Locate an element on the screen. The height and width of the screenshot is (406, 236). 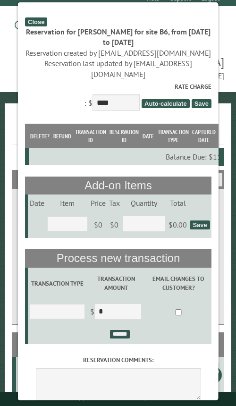
div: Save is located at coordinates (200, 224).